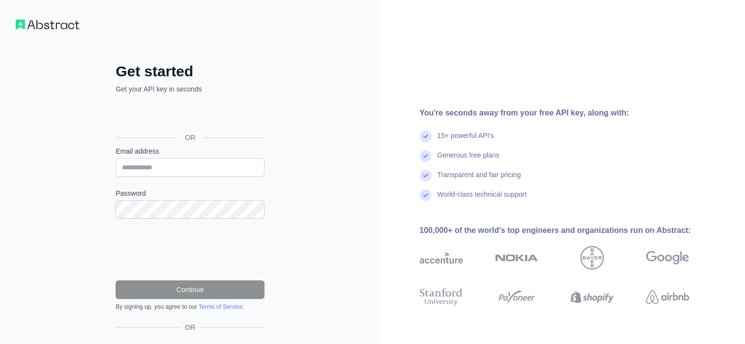 The height and width of the screenshot is (344, 745). I want to click on div: You're seconds away from your free API key, along with:, so click(570, 113).